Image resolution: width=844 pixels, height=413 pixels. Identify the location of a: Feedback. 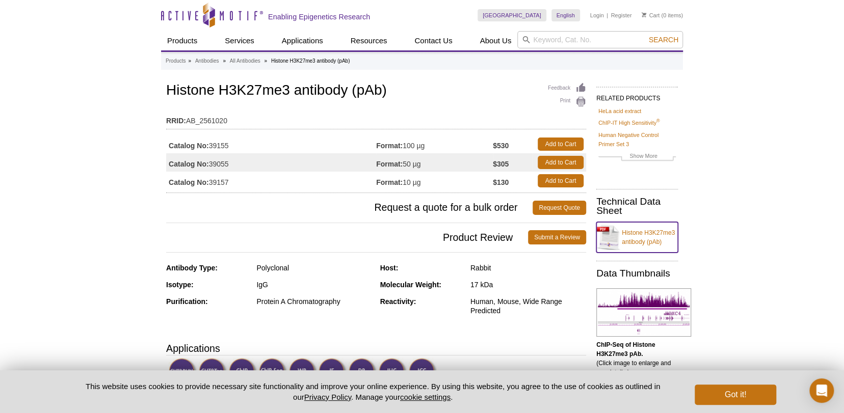
(567, 88).